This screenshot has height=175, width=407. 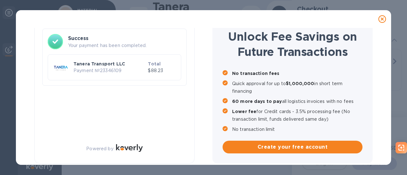 I want to click on p: Quick approval for up to in short term financing, so click(x=298, y=88).